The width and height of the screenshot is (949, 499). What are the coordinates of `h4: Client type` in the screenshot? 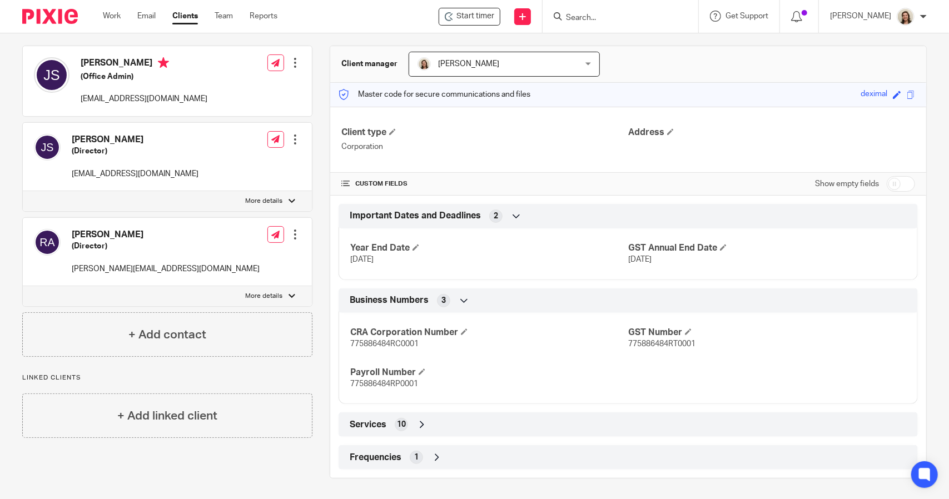 It's located at (485, 132).